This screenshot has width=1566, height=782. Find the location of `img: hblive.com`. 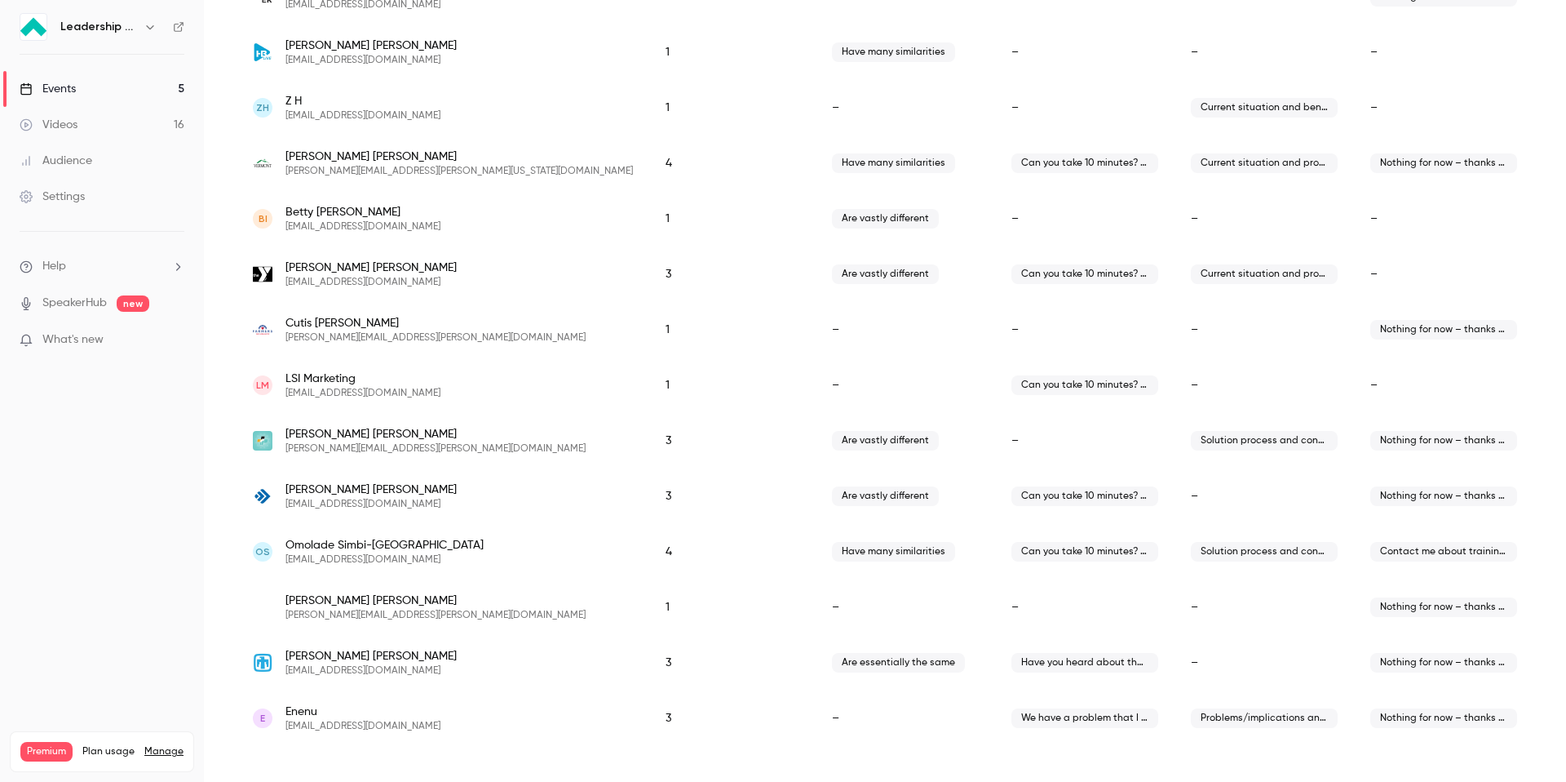

img: hblive.com is located at coordinates (263, 52).